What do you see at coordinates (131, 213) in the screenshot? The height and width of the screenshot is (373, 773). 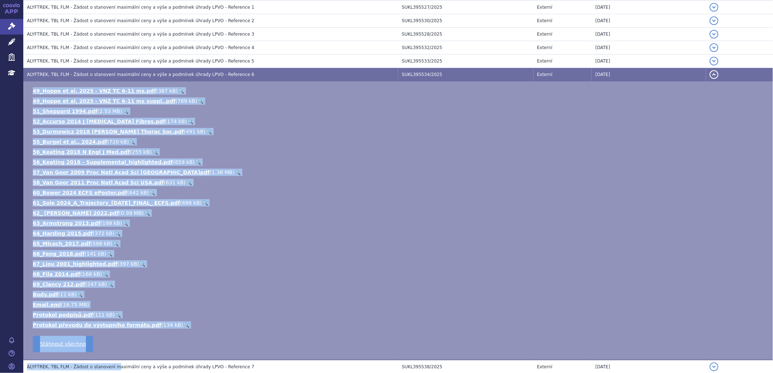 I see `span: 0.99 MB` at bounding box center [131, 213].